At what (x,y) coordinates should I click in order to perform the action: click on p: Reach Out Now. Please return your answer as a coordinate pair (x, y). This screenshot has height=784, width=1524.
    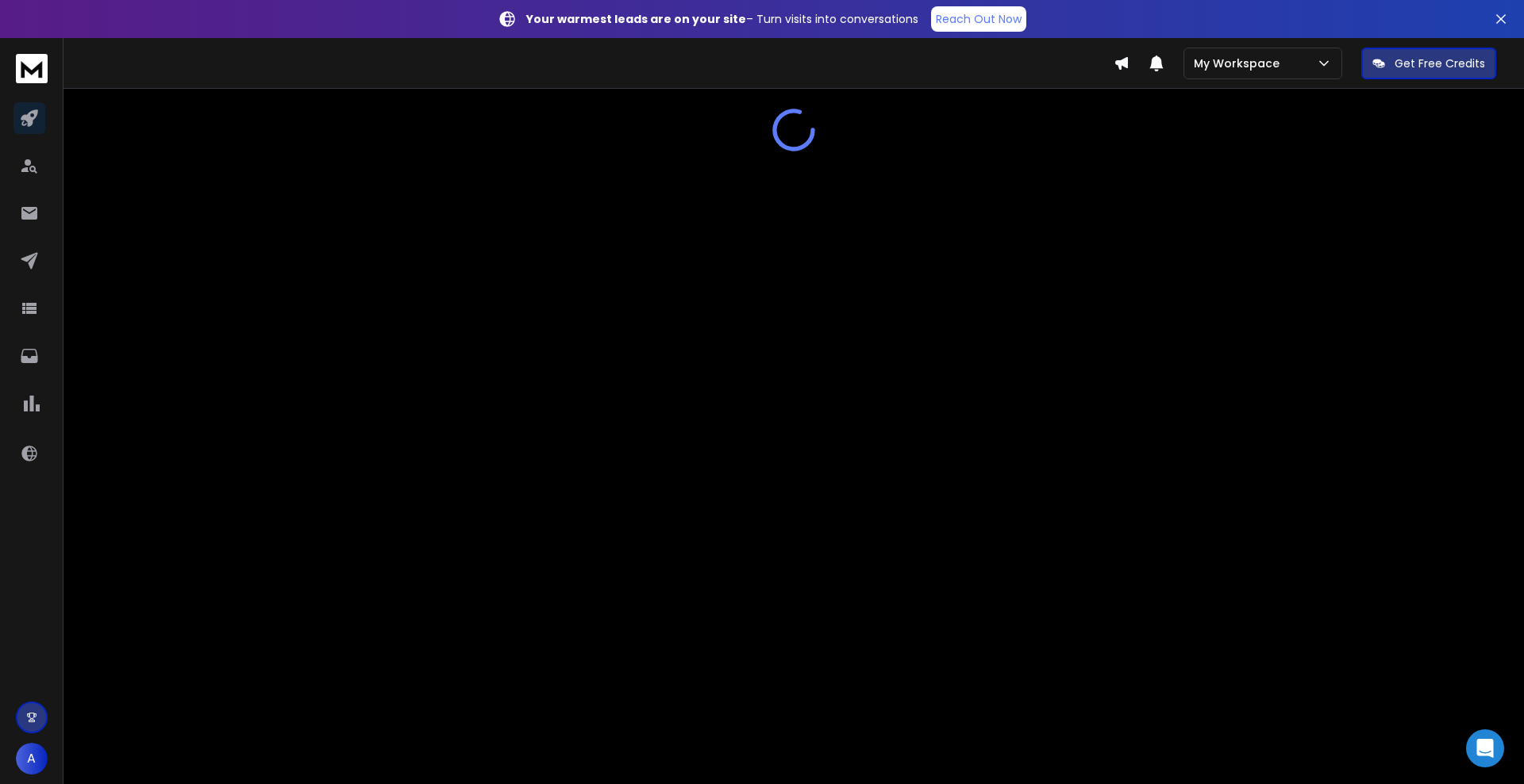
    Looking at the image, I should click on (978, 19).